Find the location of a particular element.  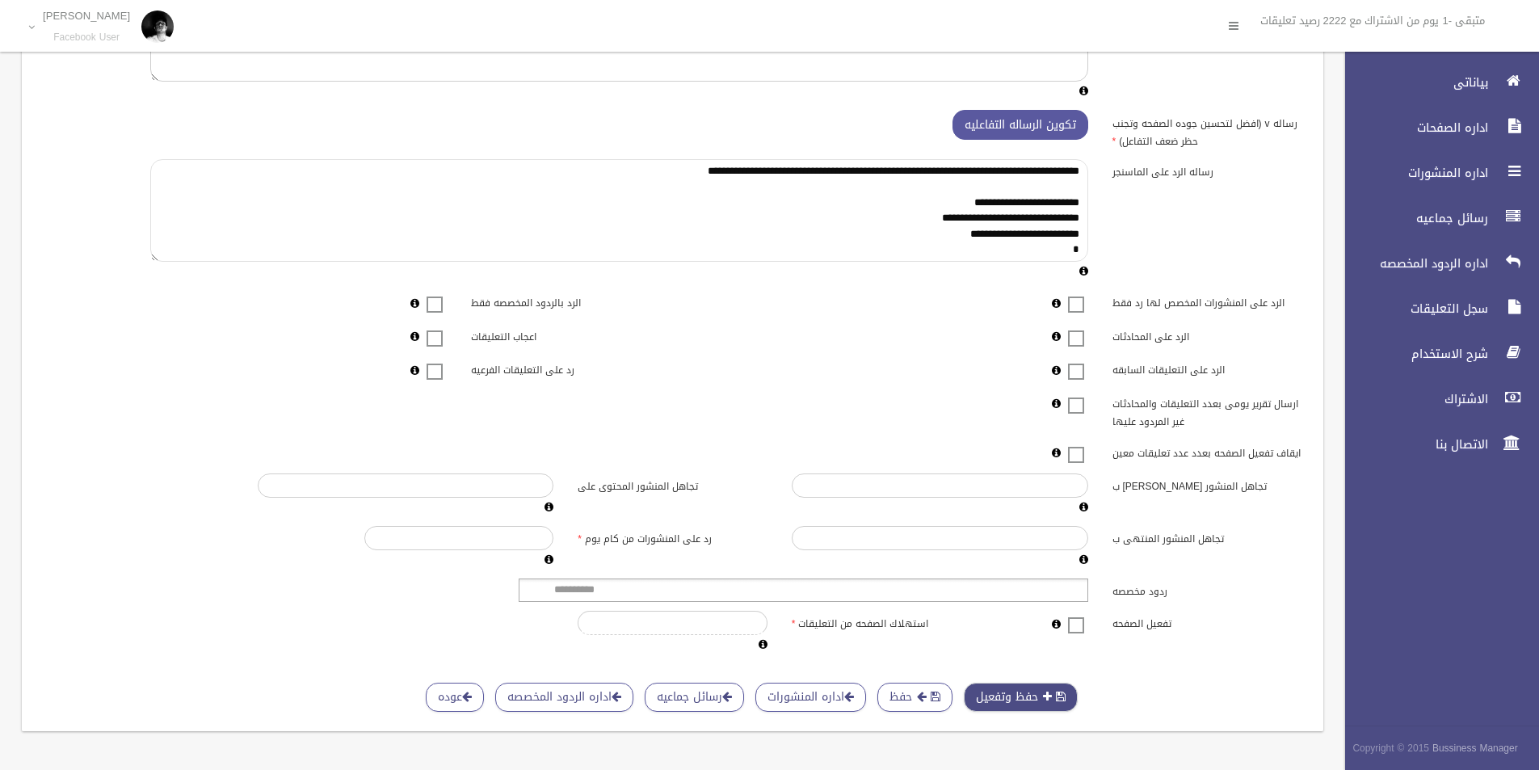

span: اداره الردود المخصصه is located at coordinates (1412, 263).